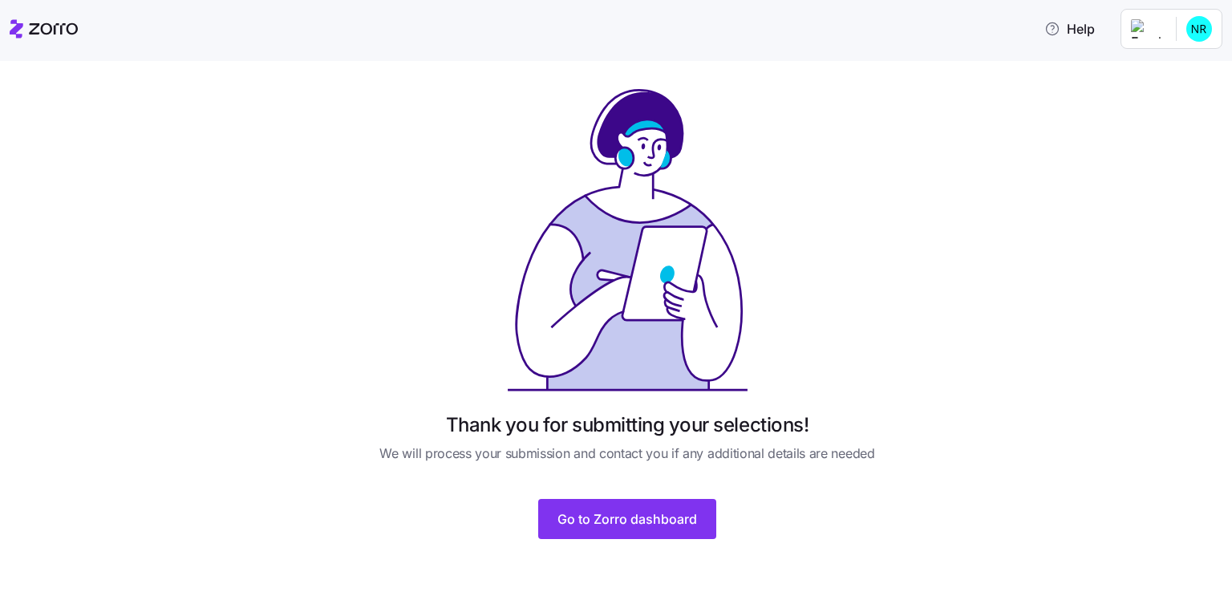 The width and height of the screenshot is (1232, 592). What do you see at coordinates (1069, 29) in the screenshot?
I see `button: Help` at bounding box center [1069, 29].